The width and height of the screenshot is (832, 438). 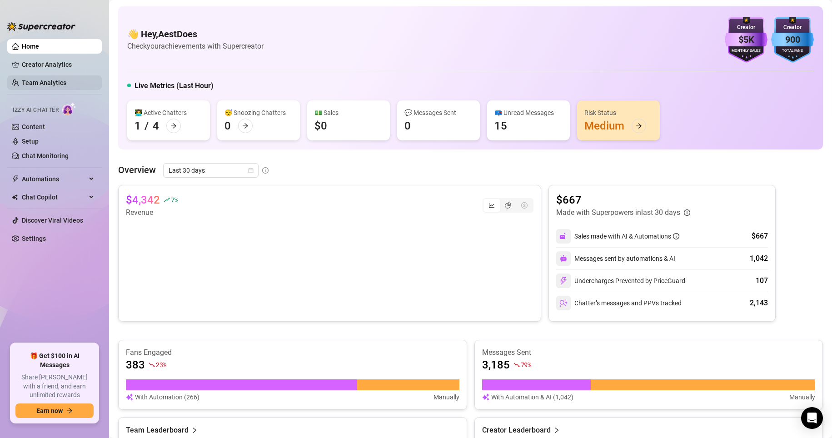 I want to click on span: calendar, so click(x=251, y=170).